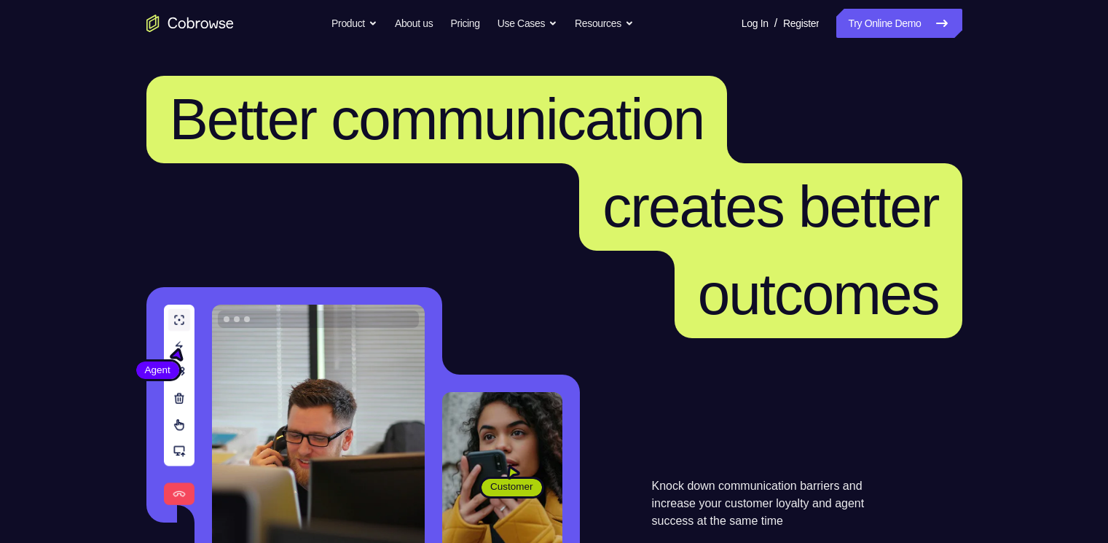  Describe the element at coordinates (771, 503) in the screenshot. I see `p: Knock down communication barriers and increase your customer loyalty and agent success at the sam...` at that location.